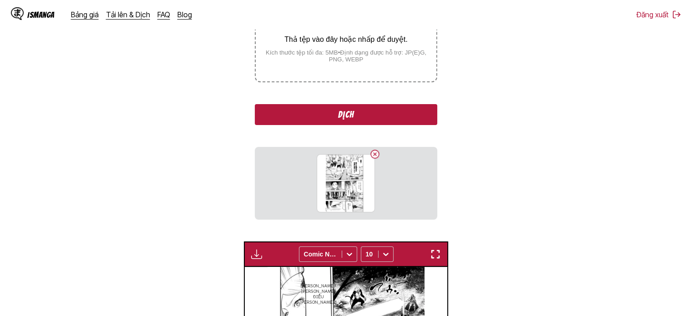 This screenshot has width=692, height=316. What do you see at coordinates (375, 154) in the screenshot?
I see `button: Delete image` at bounding box center [375, 154].